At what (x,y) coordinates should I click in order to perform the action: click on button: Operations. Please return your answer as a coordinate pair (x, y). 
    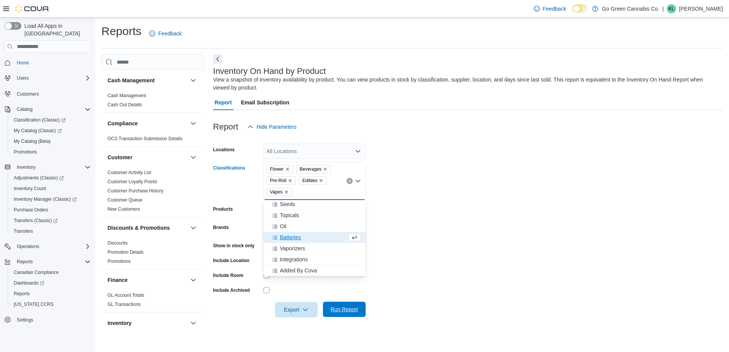
    Looking at the image, I should click on (28, 247).